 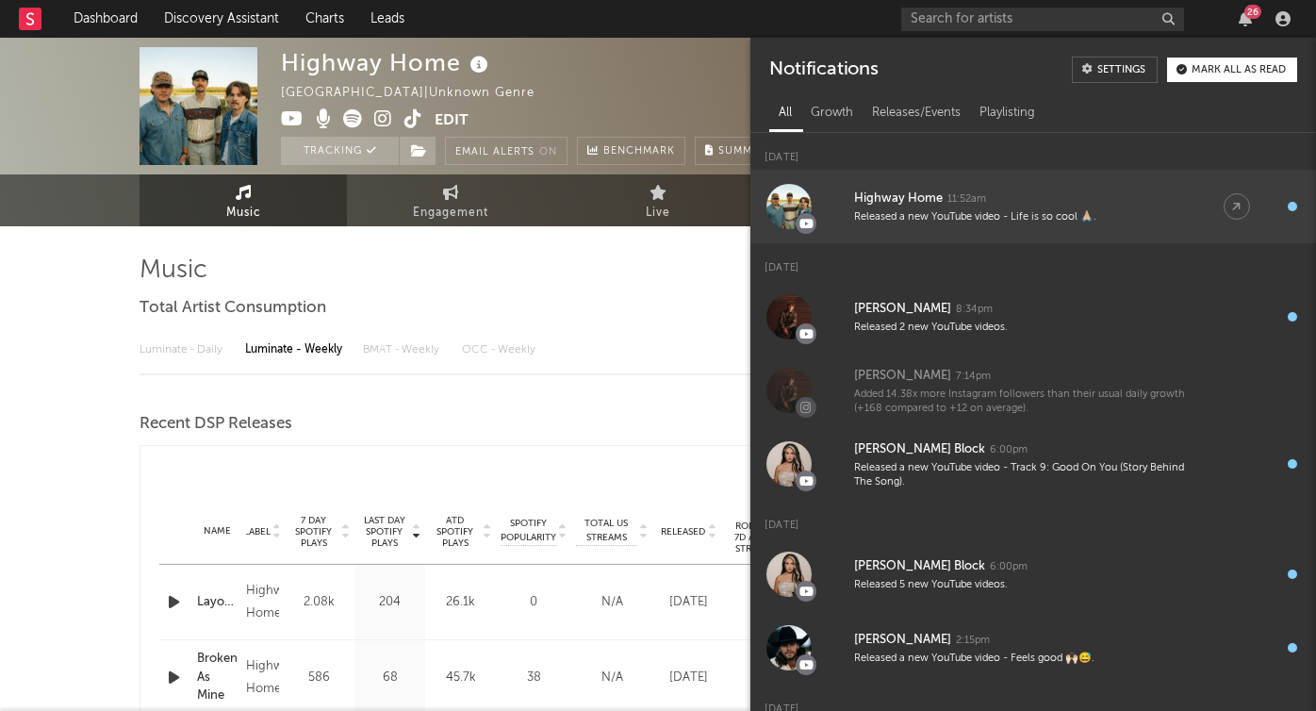 I want to click on div: Notifications, so click(x=823, y=70).